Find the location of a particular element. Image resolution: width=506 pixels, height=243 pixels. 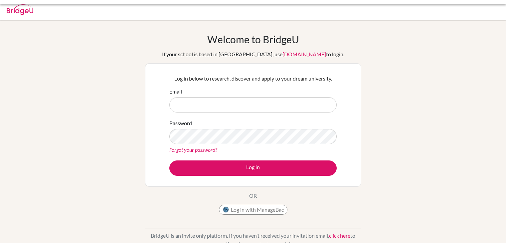

img: Bridge-U is located at coordinates (20, 10).